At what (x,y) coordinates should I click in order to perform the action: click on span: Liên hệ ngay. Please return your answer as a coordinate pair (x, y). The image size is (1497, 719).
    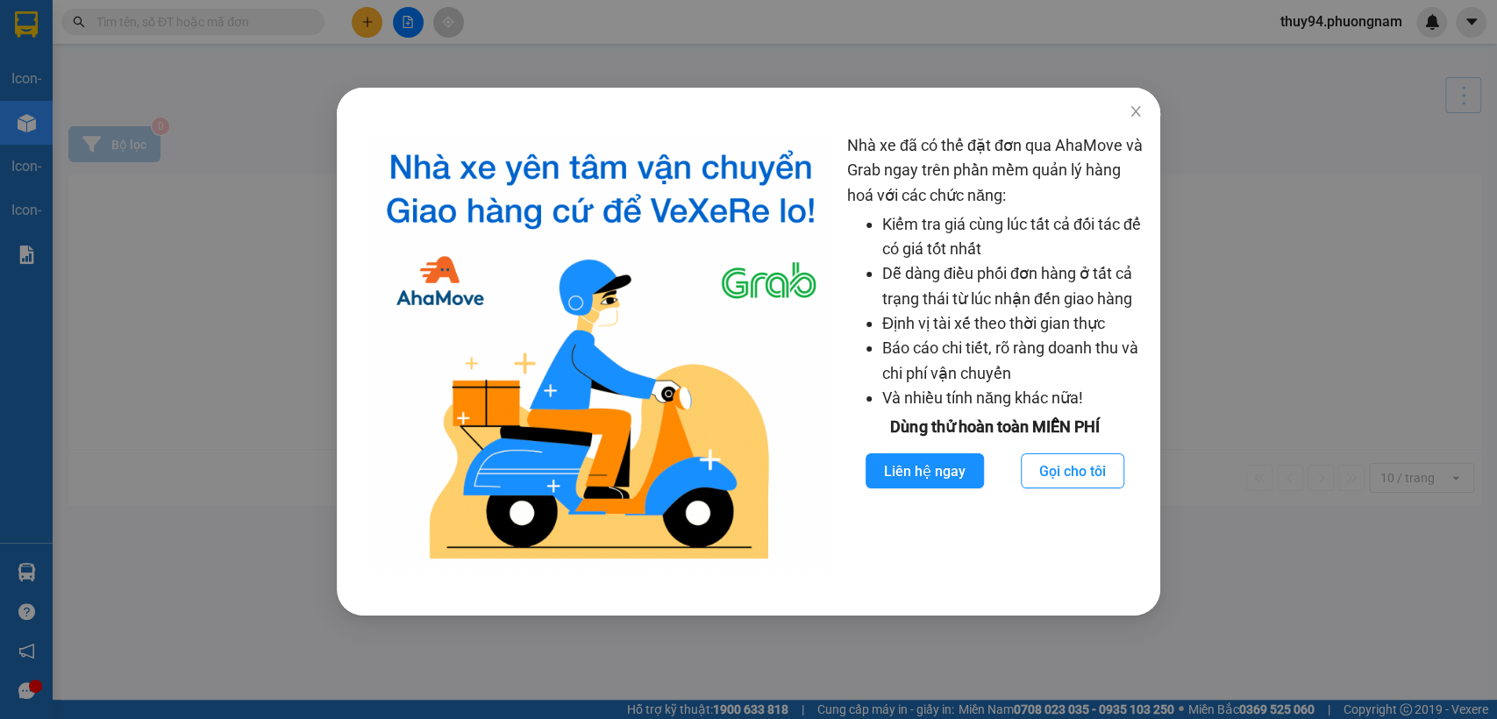
    Looking at the image, I should click on (925, 471).